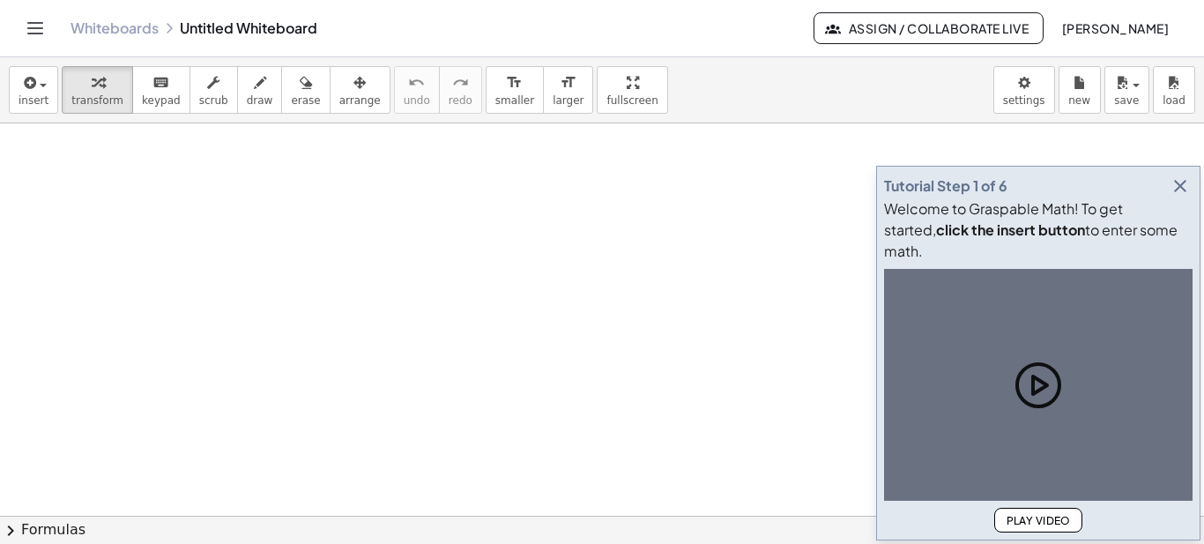 This screenshot has width=1204, height=544. What do you see at coordinates (928, 28) in the screenshot?
I see `span: Assign / Collaborate Live` at bounding box center [928, 28].